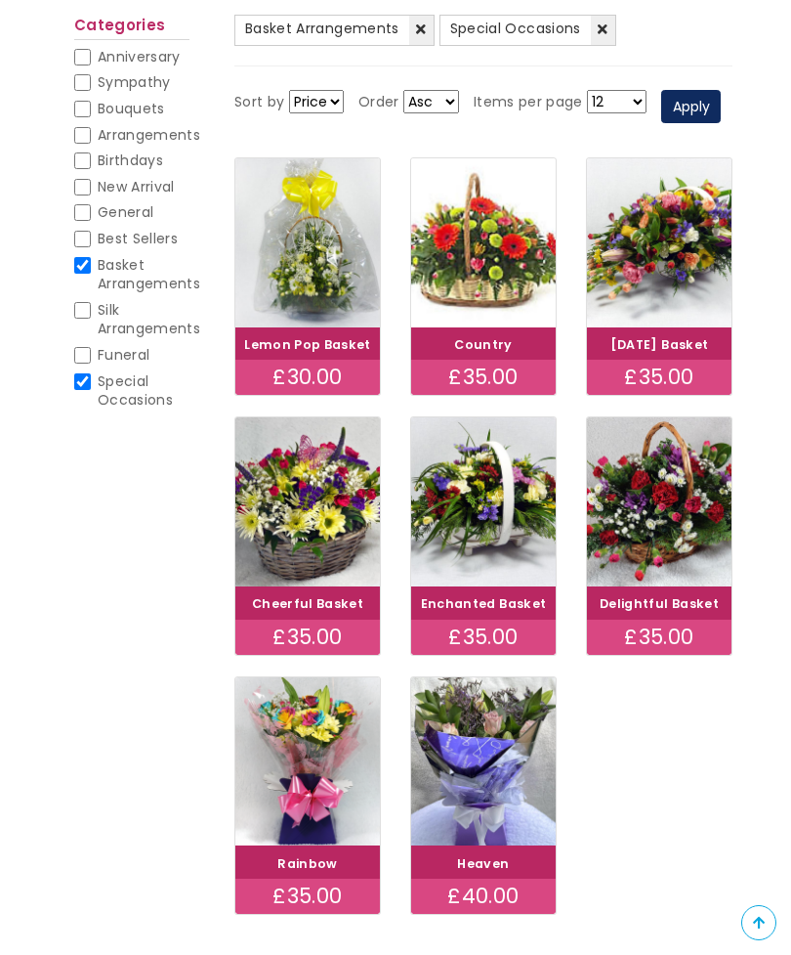 This screenshot has height=955, width=791. I want to click on a: Rainbow, so click(307, 863).